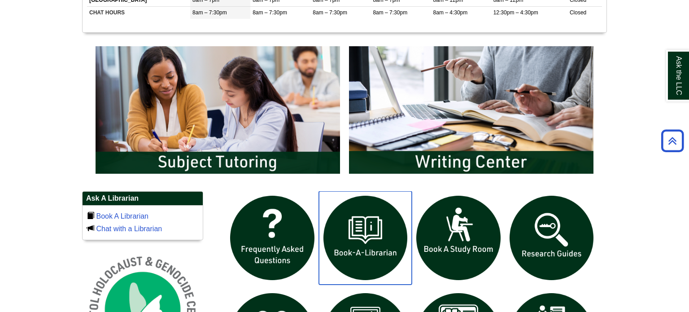 The height and width of the screenshot is (312, 689). Describe the element at coordinates (143, 198) in the screenshot. I see `h2: Ask A Librarian` at that location.